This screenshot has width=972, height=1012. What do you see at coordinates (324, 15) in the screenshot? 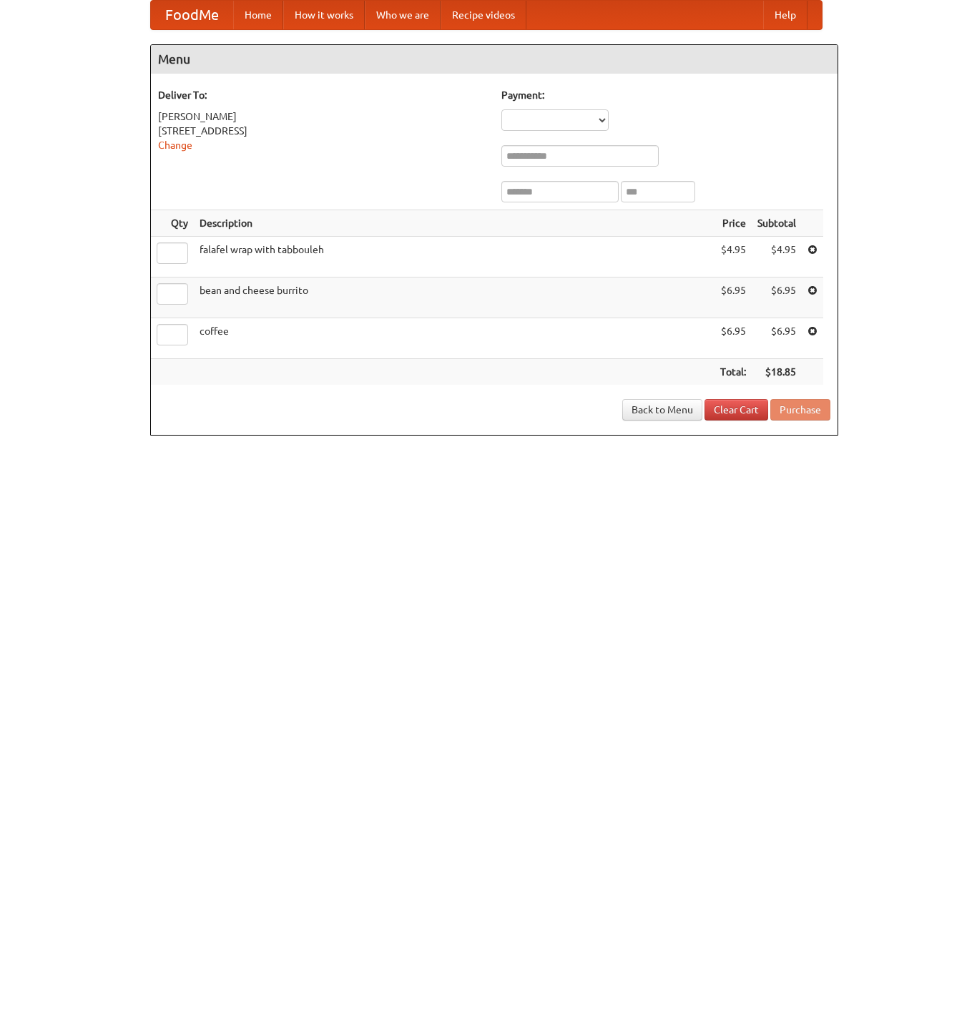
I see `a: How it works` at bounding box center [324, 15].